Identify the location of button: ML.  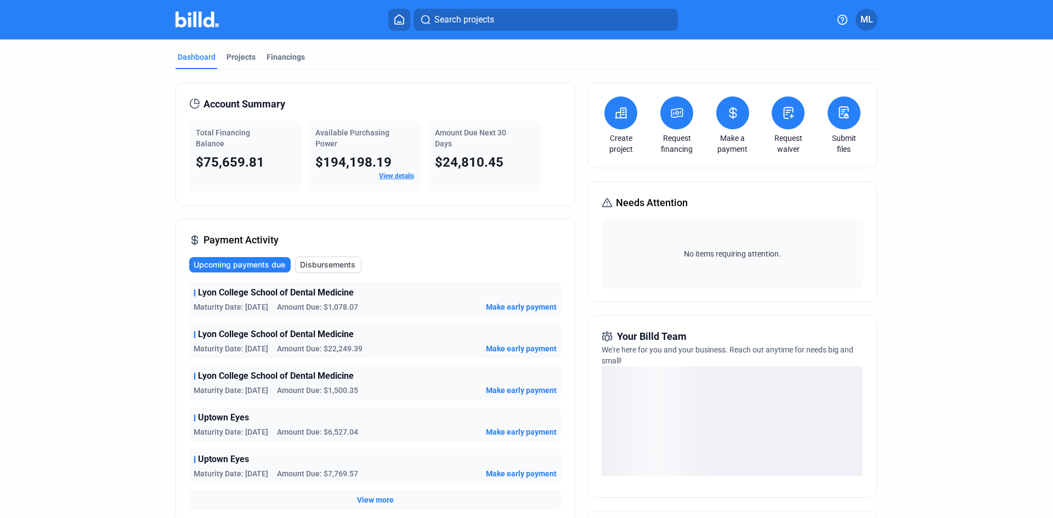
(867, 20).